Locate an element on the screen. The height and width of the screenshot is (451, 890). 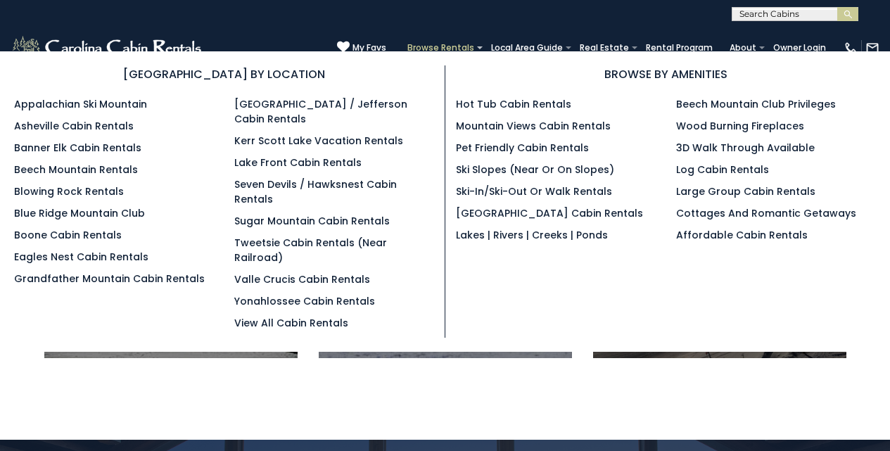
a: Owner Login is located at coordinates (799, 48).